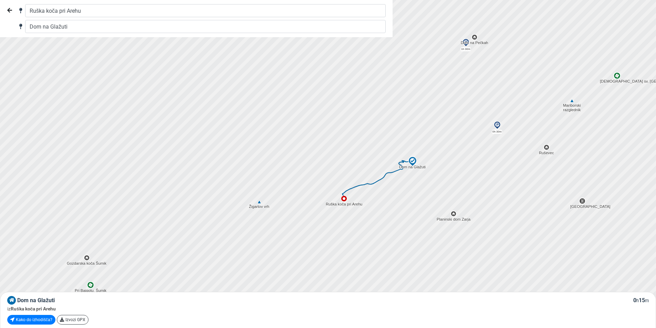  Describe the element at coordinates (36, 300) in the screenshot. I see `span: Dom na Glažuti` at that location.